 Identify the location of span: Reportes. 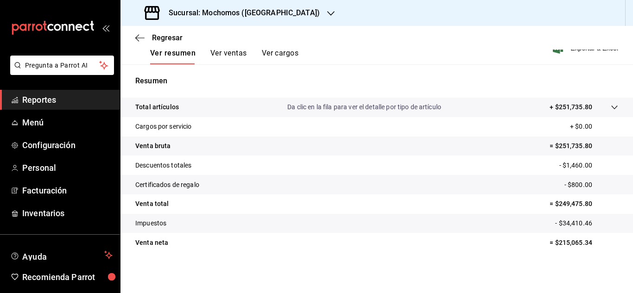
(67, 100).